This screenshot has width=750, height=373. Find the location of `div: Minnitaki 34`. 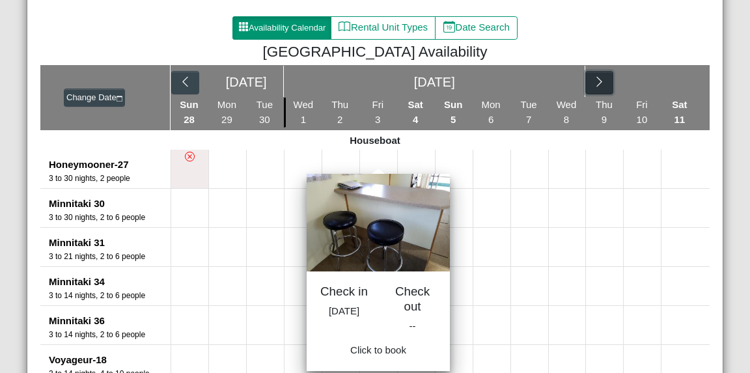

div: Minnitaki 34 is located at coordinates (109, 282).